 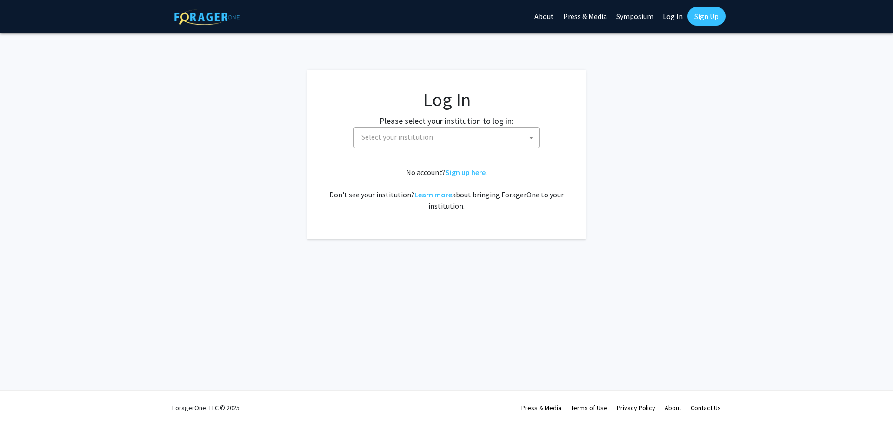 What do you see at coordinates (446, 100) in the screenshot?
I see `h1: Log In` at bounding box center [446, 100].